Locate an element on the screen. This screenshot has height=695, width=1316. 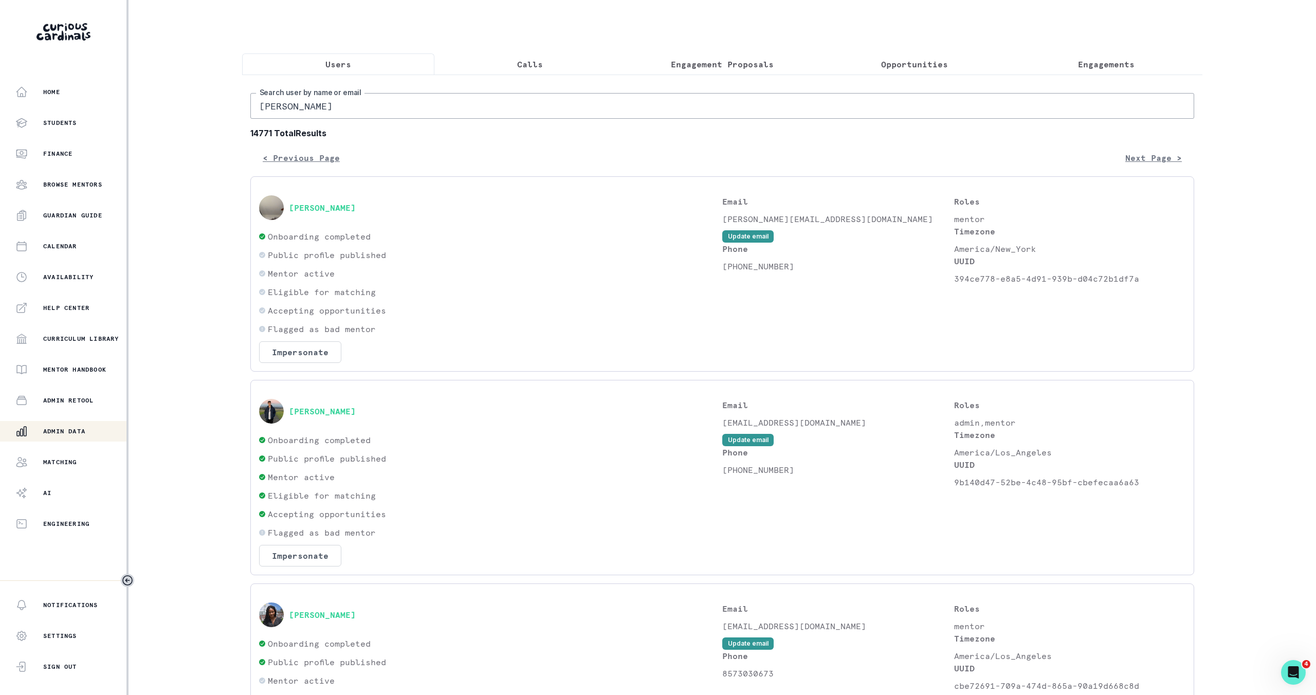
p: Engagement Proposals is located at coordinates (722, 64).